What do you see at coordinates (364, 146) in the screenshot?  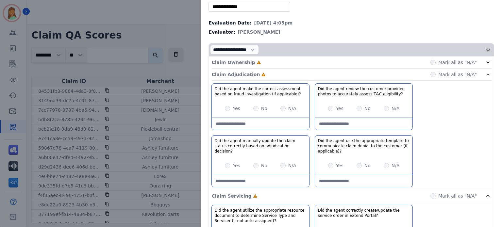 I see `h3: Did the agent use the appropriate template to communicate claim denial to the customer (if applic...` at bounding box center [364, 146].